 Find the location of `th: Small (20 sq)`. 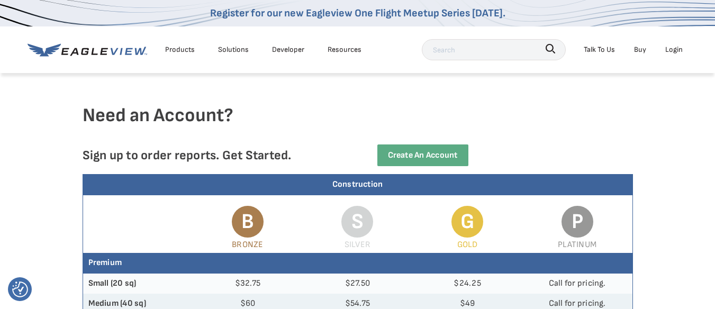

th: Small (20 sq) is located at coordinates (138, 284).